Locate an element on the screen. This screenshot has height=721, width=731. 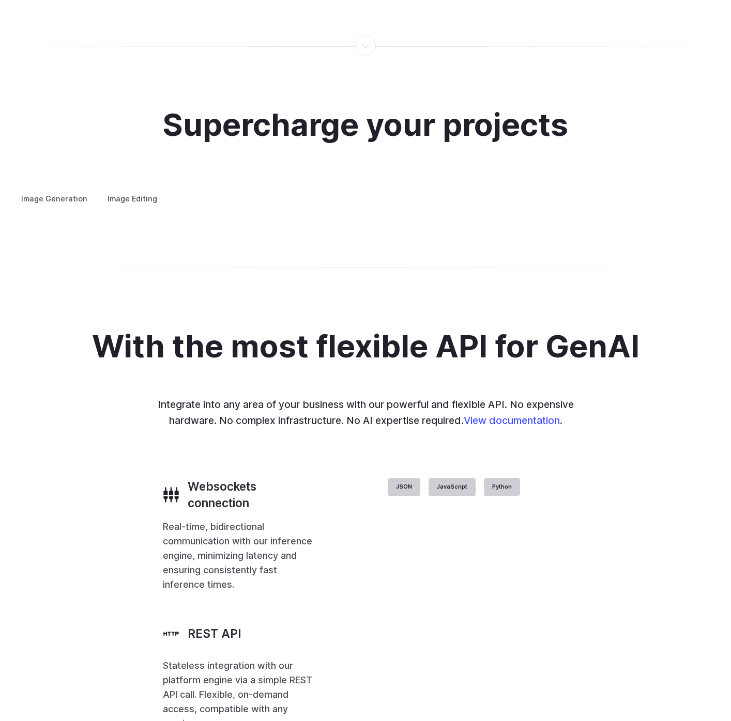
h2: With the most flexible API for GenAI is located at coordinates (365, 347).